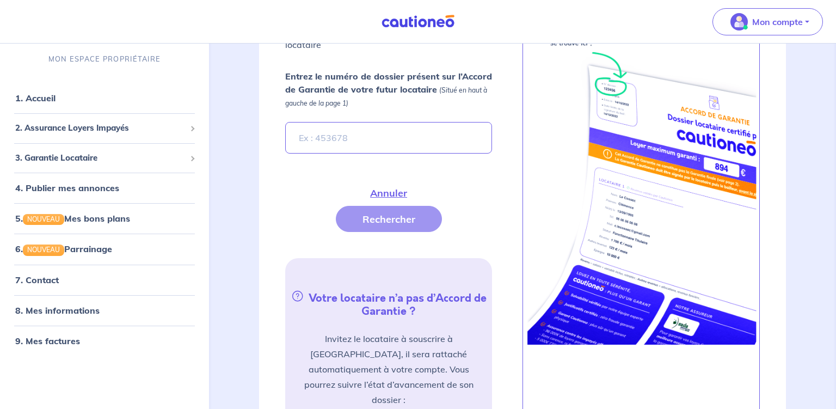 The width and height of the screenshot is (836, 409). I want to click on div: 4. Publier mes annonces, so click(105, 188).